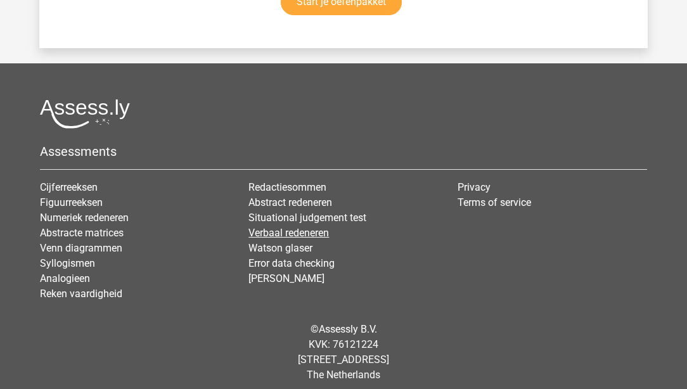  I want to click on a: Terms of service, so click(495, 202).